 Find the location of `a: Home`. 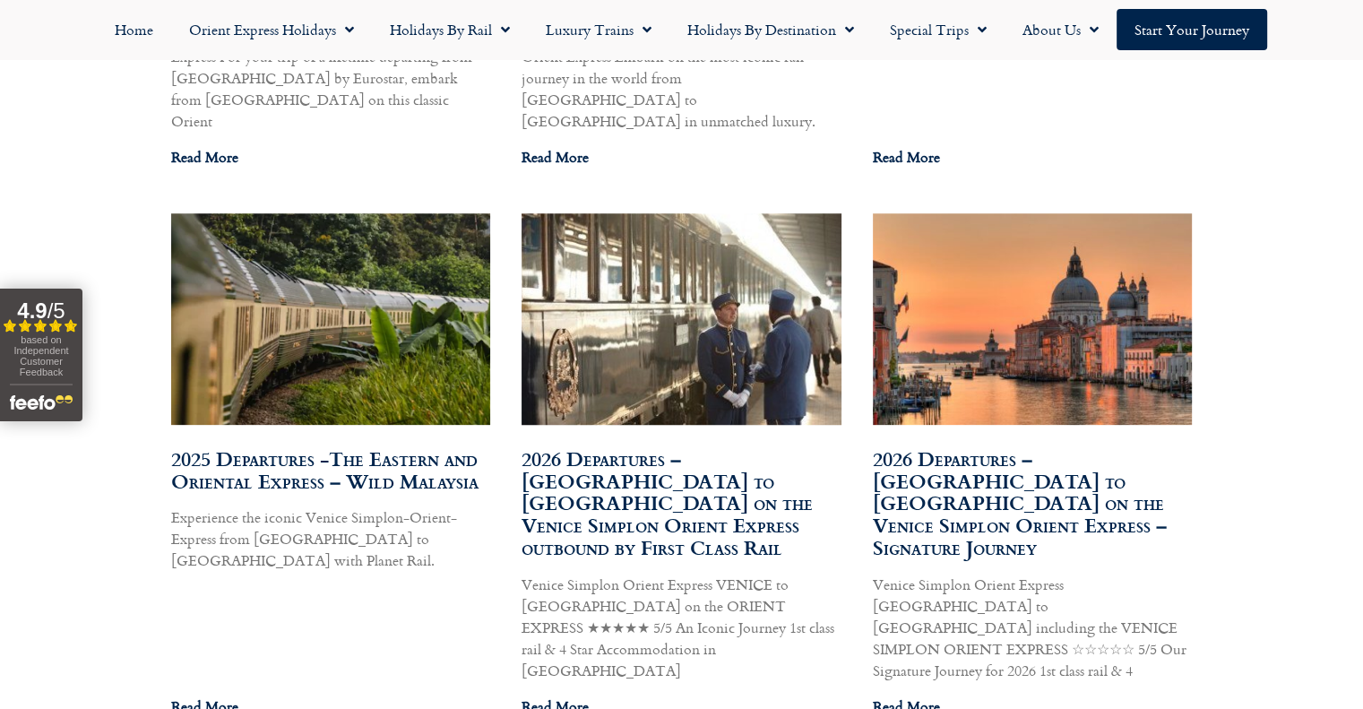

a: Home is located at coordinates (133, 30).